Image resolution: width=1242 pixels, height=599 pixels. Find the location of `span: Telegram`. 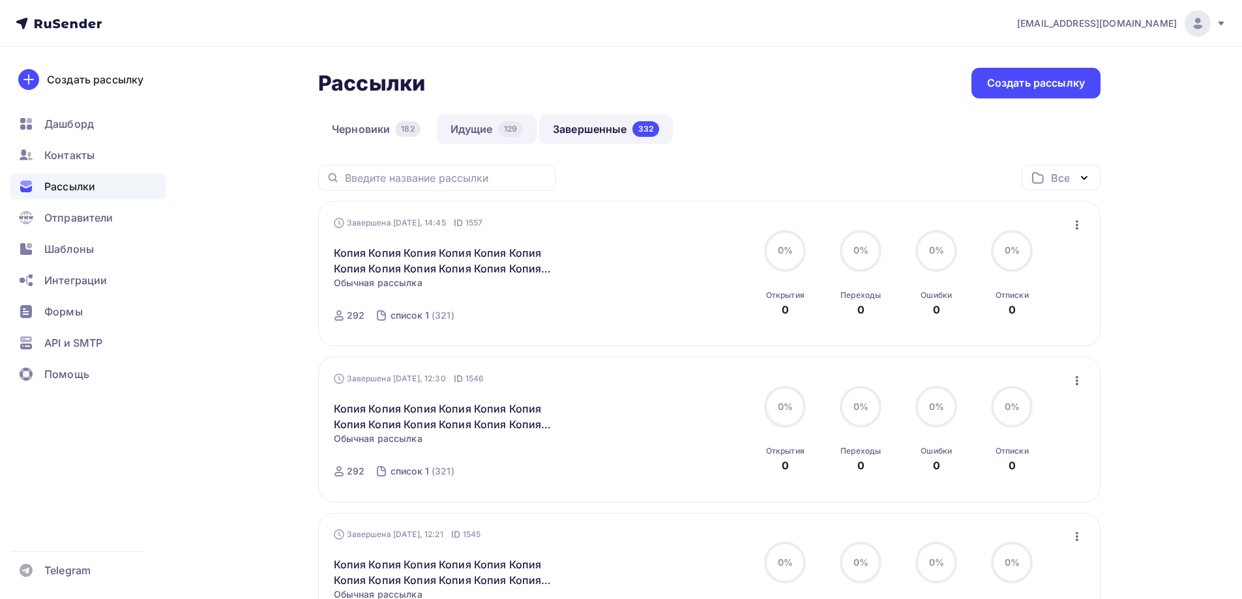

span: Telegram is located at coordinates (67, 570).